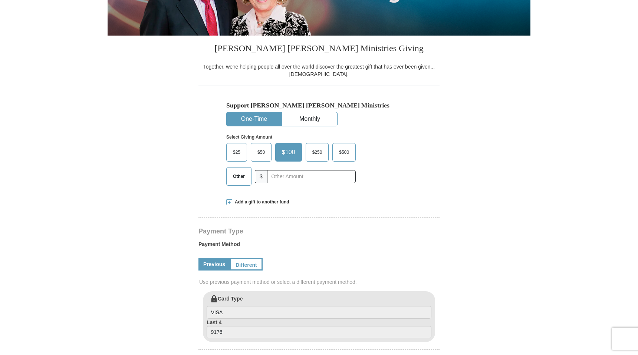  What do you see at coordinates (344, 152) in the screenshot?
I see `span: $500` at bounding box center [344, 152].